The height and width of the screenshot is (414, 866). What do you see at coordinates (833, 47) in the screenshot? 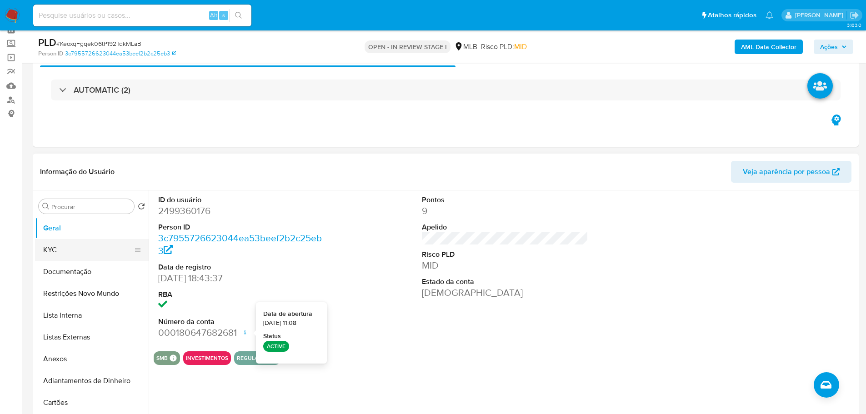
I see `button: Ações` at bounding box center [833, 47].